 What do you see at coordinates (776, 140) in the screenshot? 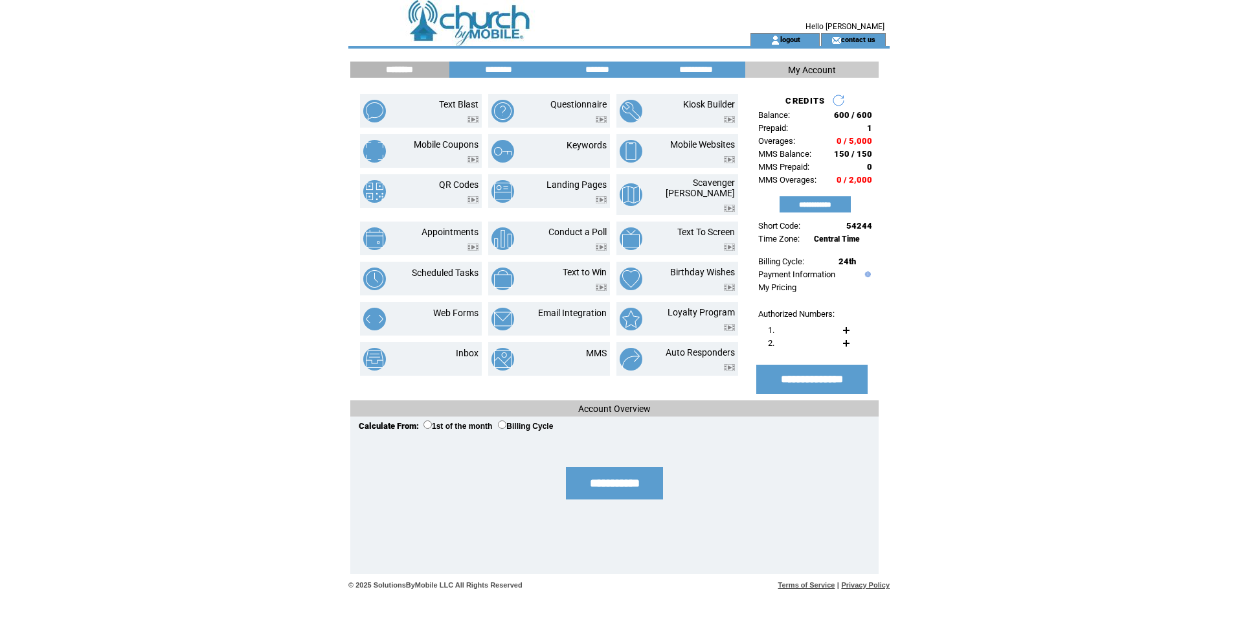
I see `span: Overages:` at bounding box center [776, 140].